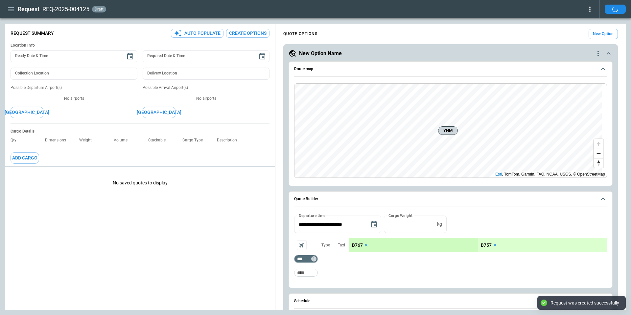 This screenshot has width=631, height=315. I want to click on span: YHM, so click(448, 131).